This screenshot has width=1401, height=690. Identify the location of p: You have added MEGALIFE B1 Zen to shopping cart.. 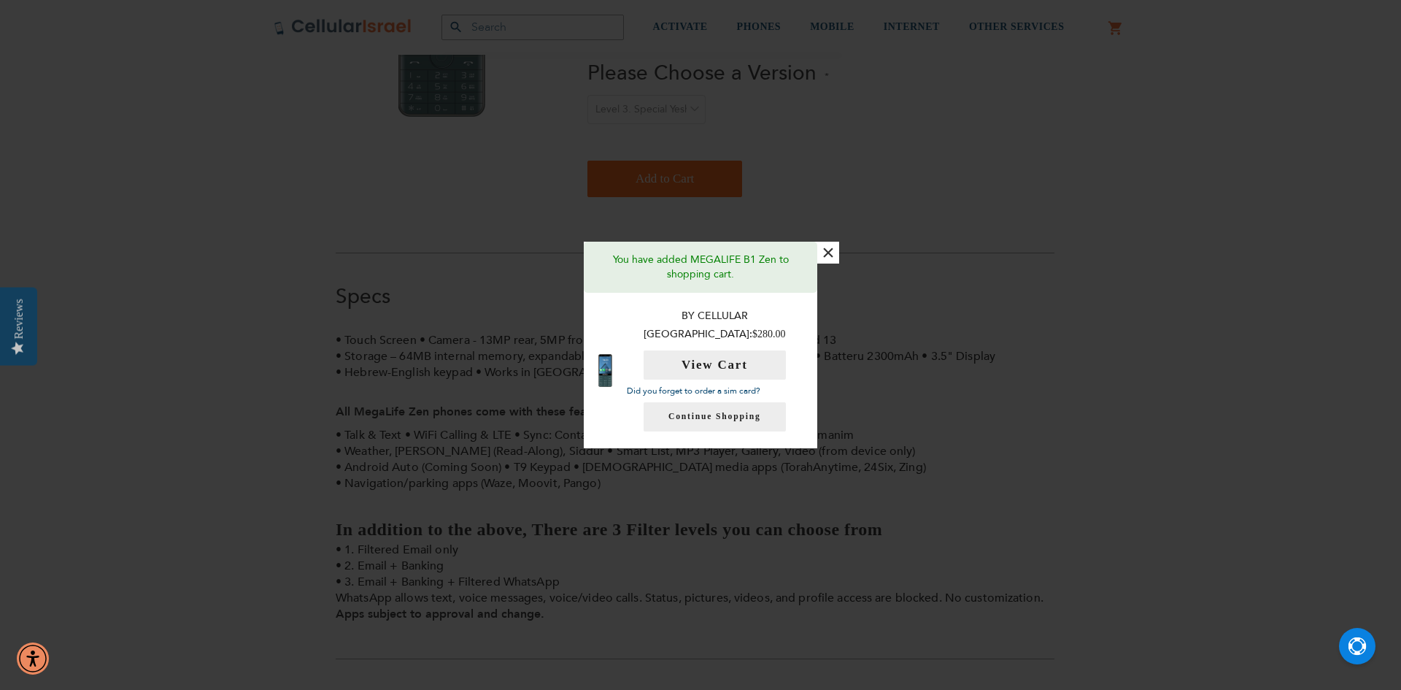
(701, 267).